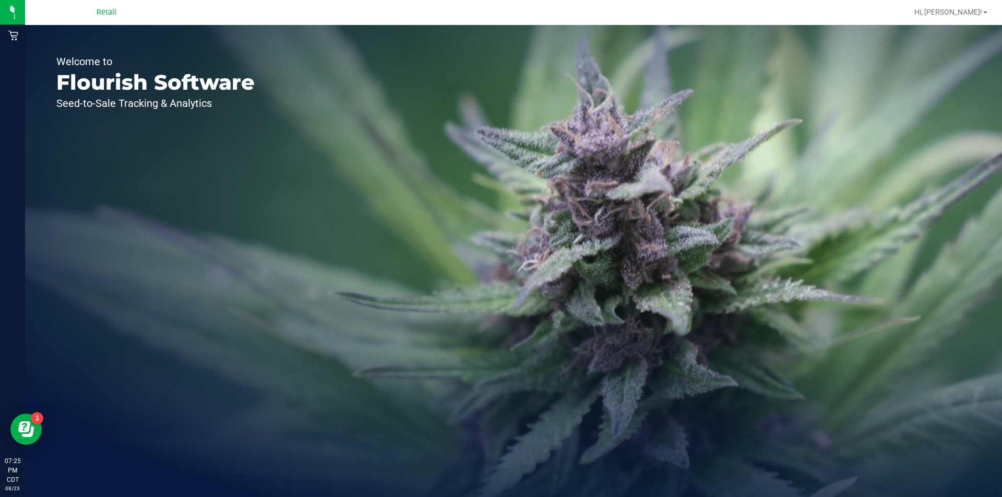 The image size is (1002, 497). Describe the element at coordinates (13, 35) in the screenshot. I see `inline-svg: Retail` at that location.